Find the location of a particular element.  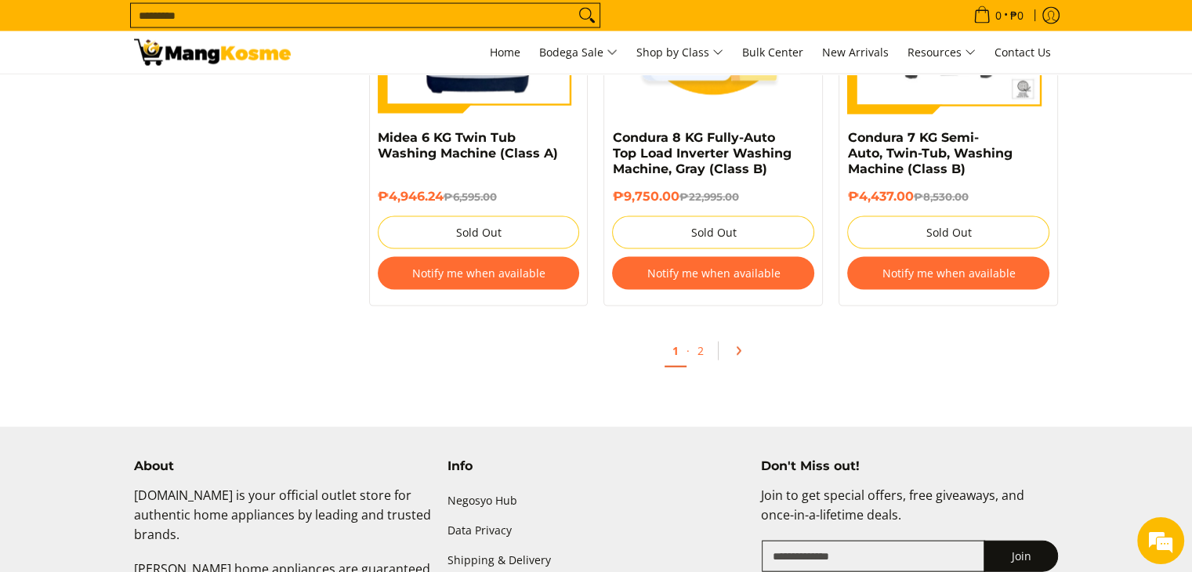

a: 2 is located at coordinates (700, 350).